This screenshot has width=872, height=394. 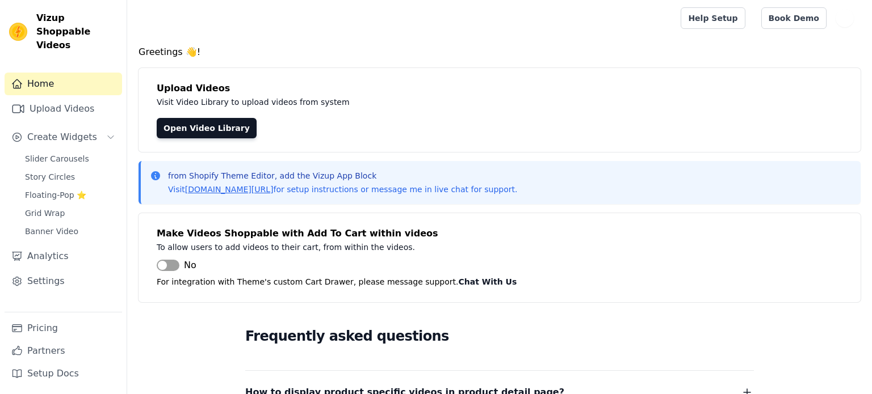 What do you see at coordinates (499, 234) in the screenshot?
I see `h4: Make Videos Shoppable with Add To Cart within videos` at bounding box center [499, 234].